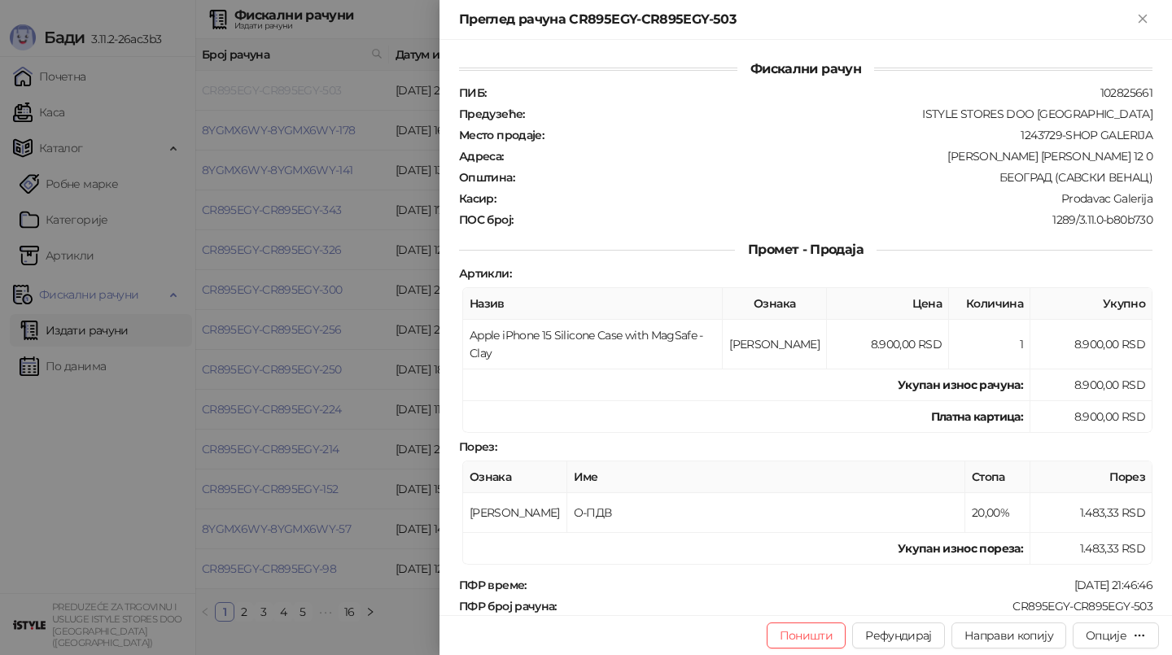 This screenshot has height=655, width=1172. What do you see at coordinates (592, 303) in the screenshot?
I see `th: Назив` at bounding box center [592, 303].